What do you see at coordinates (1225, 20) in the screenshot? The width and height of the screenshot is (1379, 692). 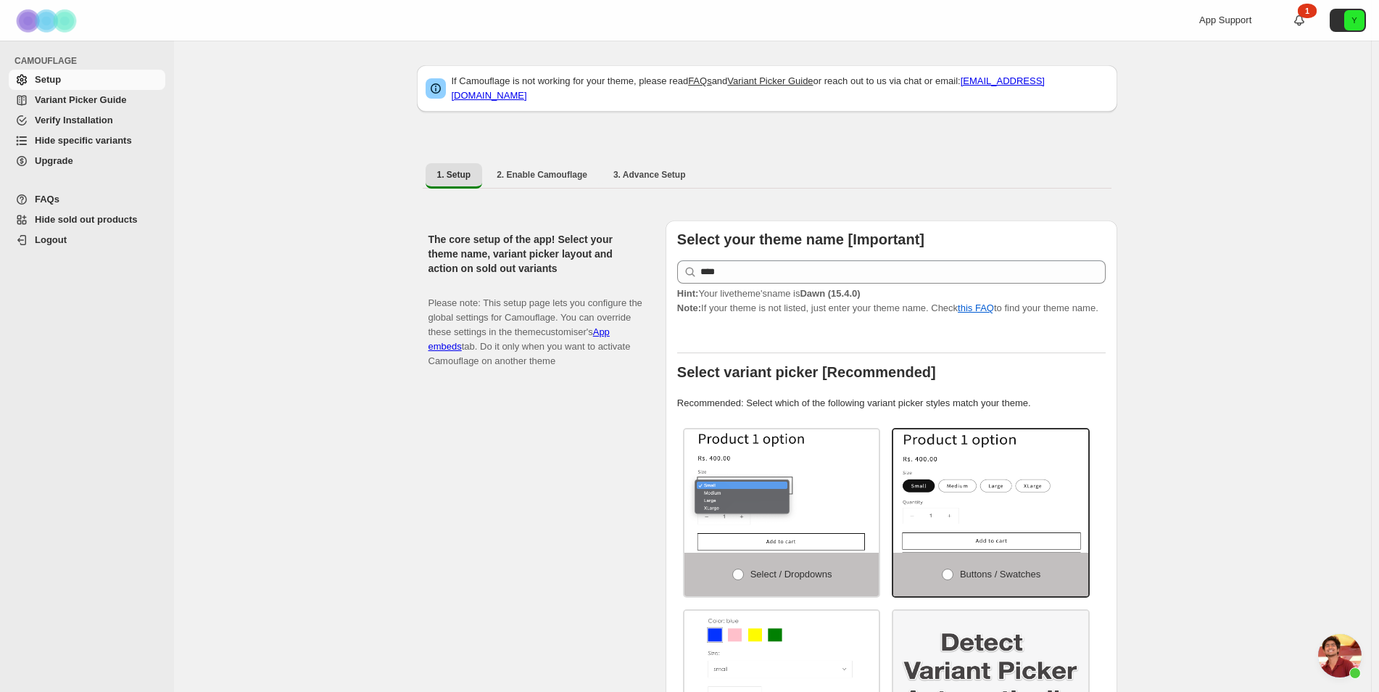 I see `span: App Support` at bounding box center [1225, 20].